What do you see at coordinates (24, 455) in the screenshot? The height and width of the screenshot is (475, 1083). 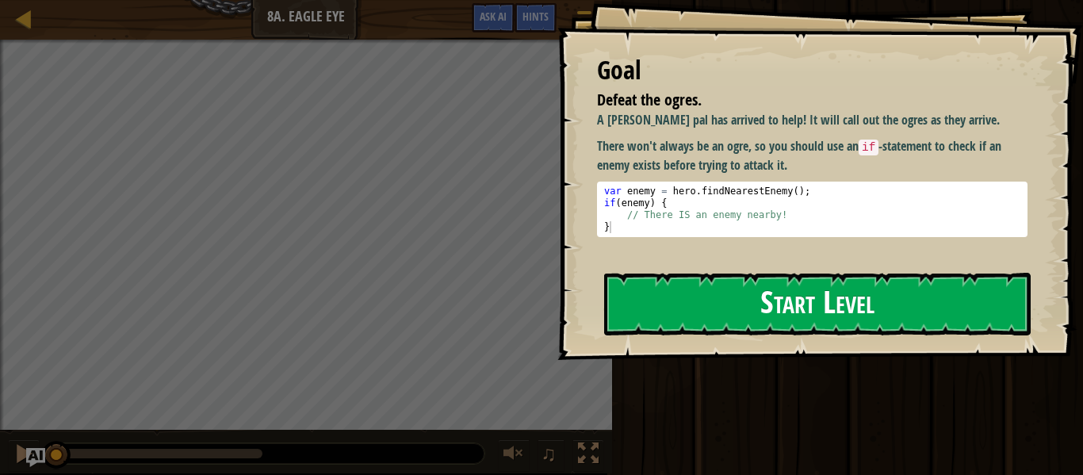 I see `button: Ctrl + P: Pause` at bounding box center [24, 455].